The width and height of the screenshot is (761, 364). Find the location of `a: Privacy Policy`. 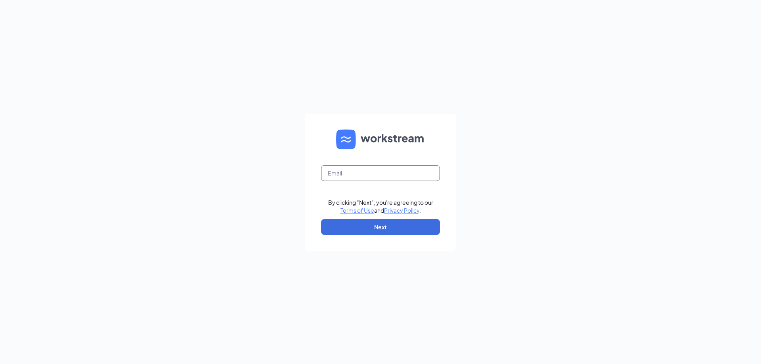

a: Privacy Policy is located at coordinates (402, 211).